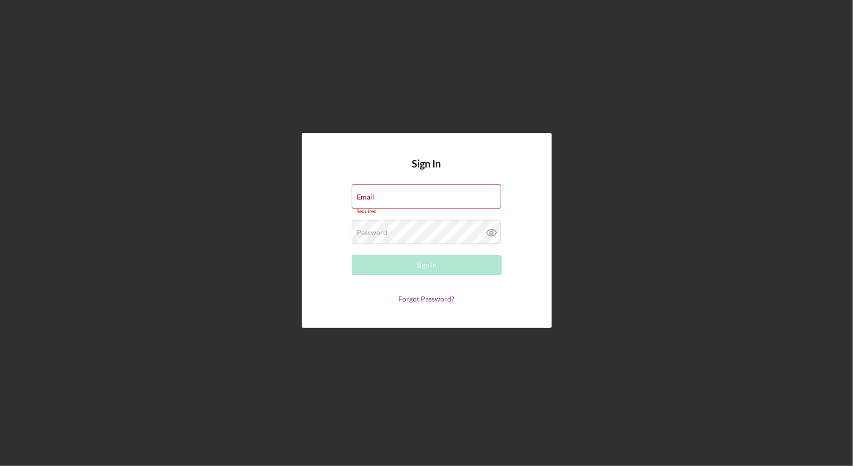 This screenshot has height=466, width=853. What do you see at coordinates (427, 171) in the screenshot?
I see `h4: Sign In` at bounding box center [427, 171].